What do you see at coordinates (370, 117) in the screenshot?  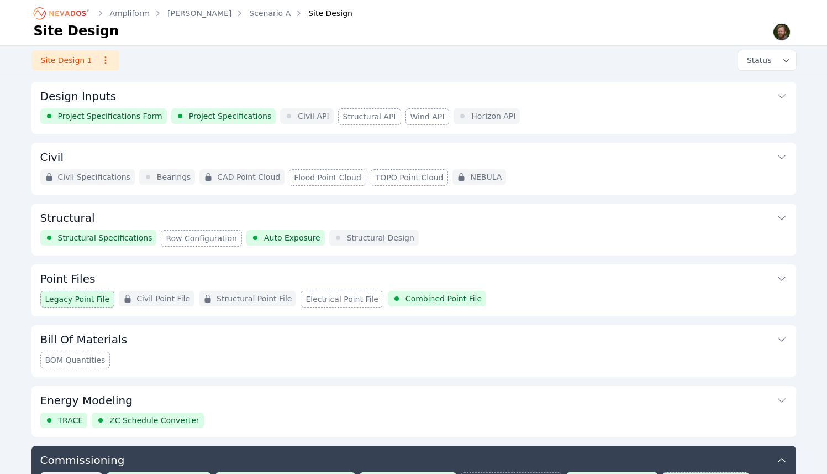 I see `span: Structural API` at bounding box center [370, 117].